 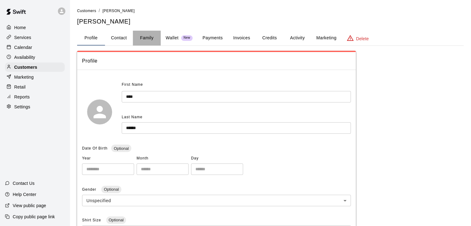 What do you see at coordinates (216, 200) in the screenshot?
I see `div: Unspecified` at bounding box center [216, 200].